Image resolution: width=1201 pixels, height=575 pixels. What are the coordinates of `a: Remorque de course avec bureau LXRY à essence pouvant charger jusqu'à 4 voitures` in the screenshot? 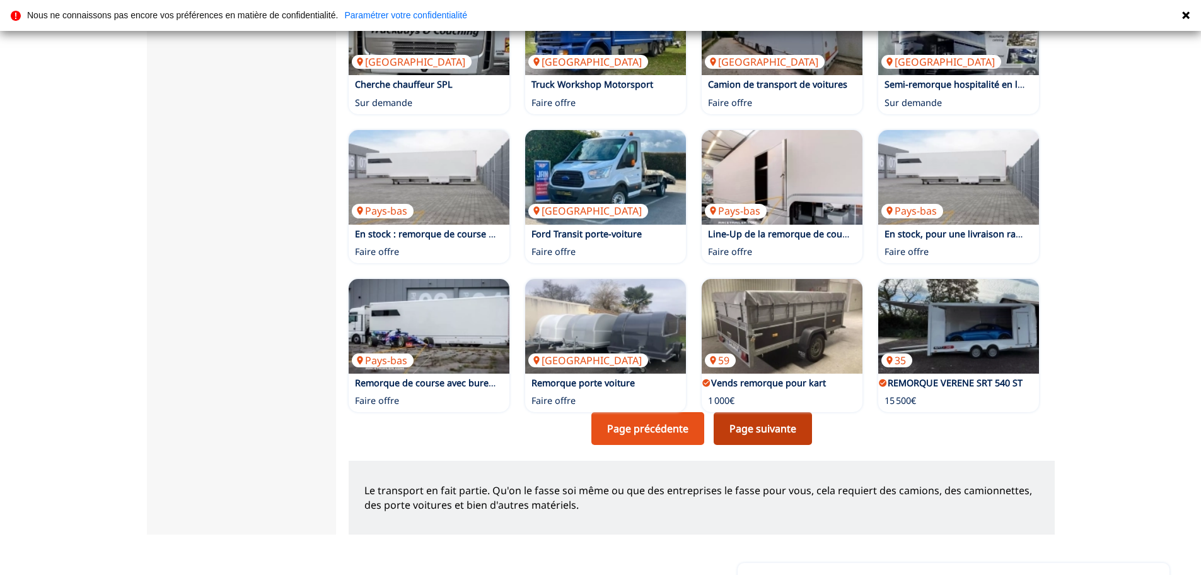 It's located at (537, 382).